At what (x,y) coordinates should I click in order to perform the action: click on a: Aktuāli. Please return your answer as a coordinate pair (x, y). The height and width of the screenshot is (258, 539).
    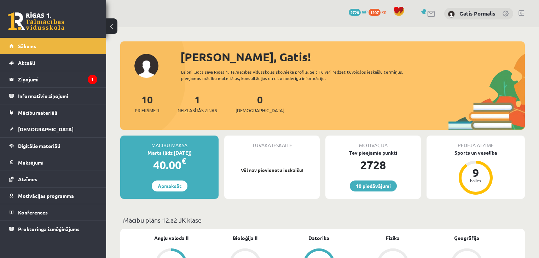
    Looking at the image, I should click on (53, 63).